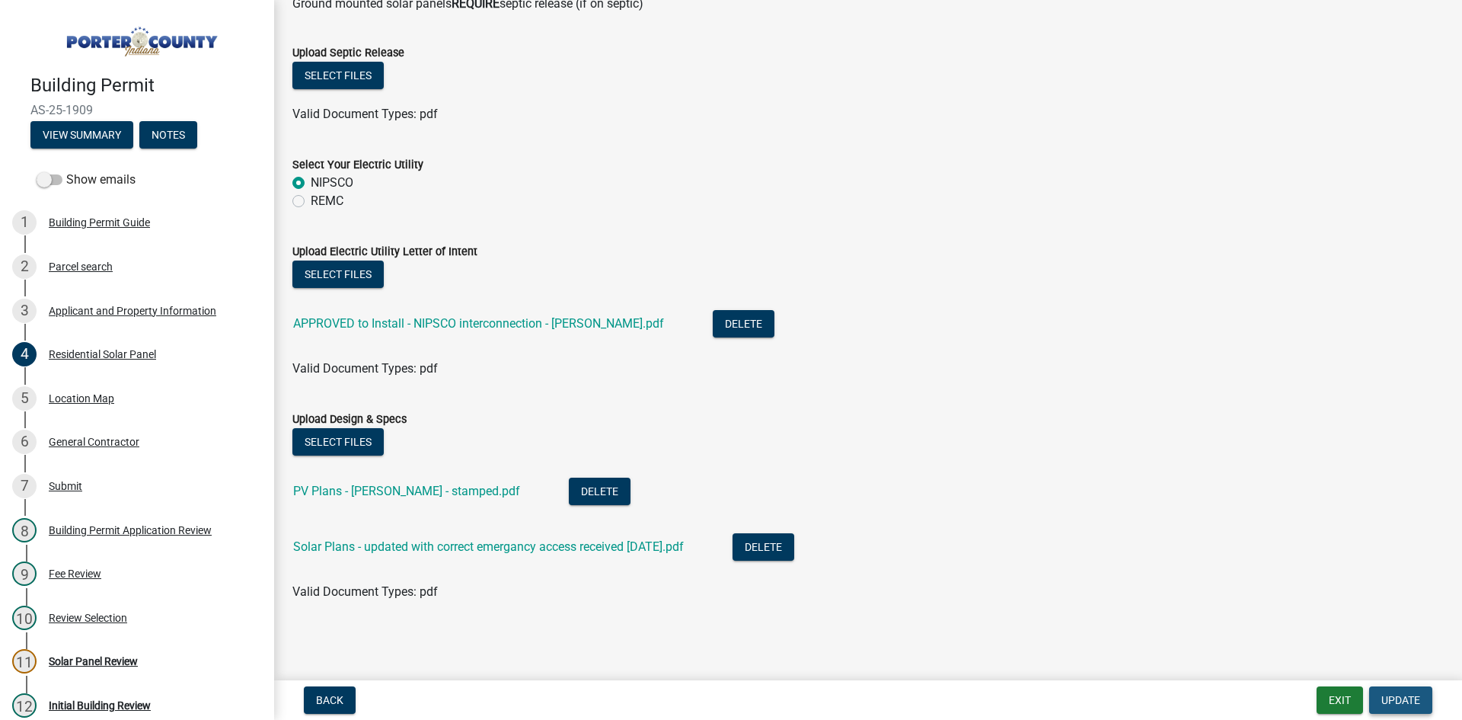 This screenshot has height=720, width=1462. Describe the element at coordinates (102, 354) in the screenshot. I see `div: Residential Solar Panel` at that location.